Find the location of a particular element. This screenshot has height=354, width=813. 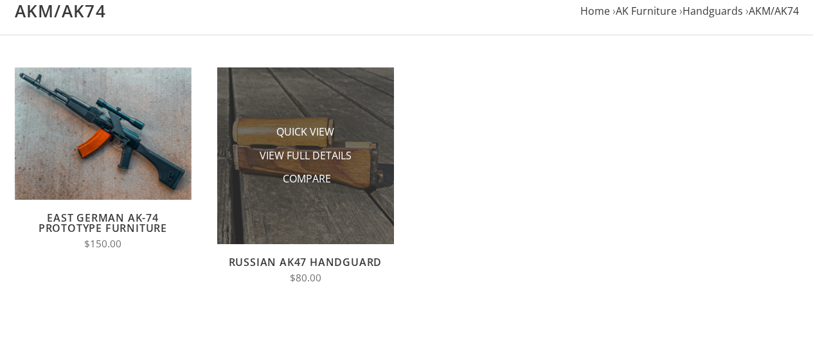

span: AKM/AK74 is located at coordinates (773, 11).